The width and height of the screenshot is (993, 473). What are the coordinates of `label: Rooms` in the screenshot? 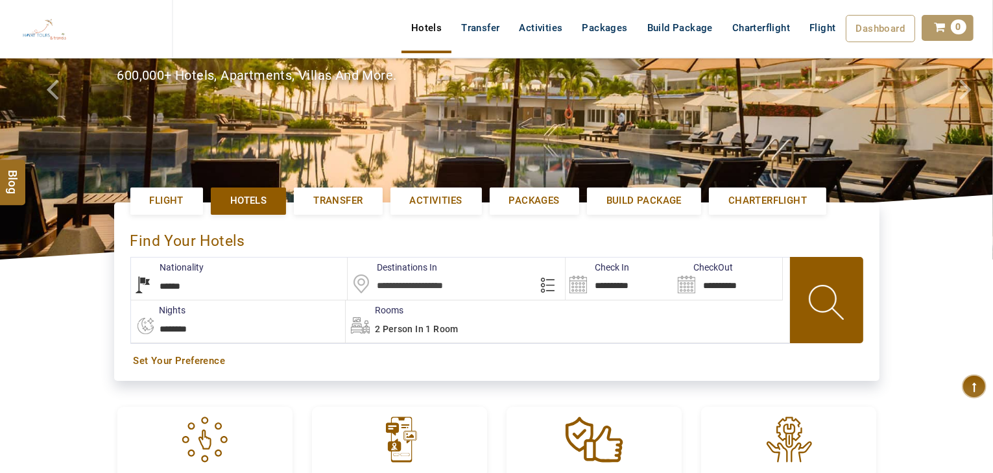 It's located at (374, 310).